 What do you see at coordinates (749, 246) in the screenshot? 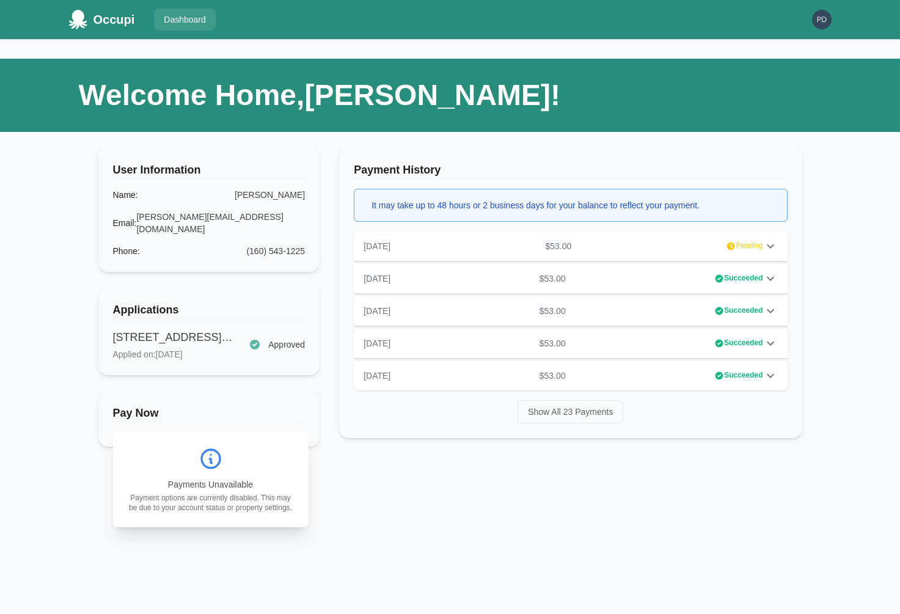
I see `span: Pending` at bounding box center [749, 246].